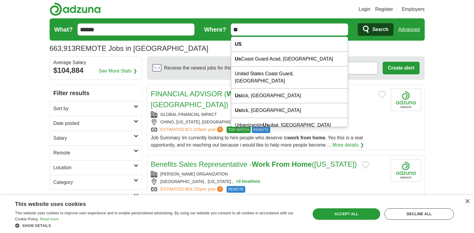  What do you see at coordinates (154, 216) in the screenshot?
I see `span: This website uses cookies to improve user experience and to enable personalised advertising. By u...` at bounding box center [154, 216].